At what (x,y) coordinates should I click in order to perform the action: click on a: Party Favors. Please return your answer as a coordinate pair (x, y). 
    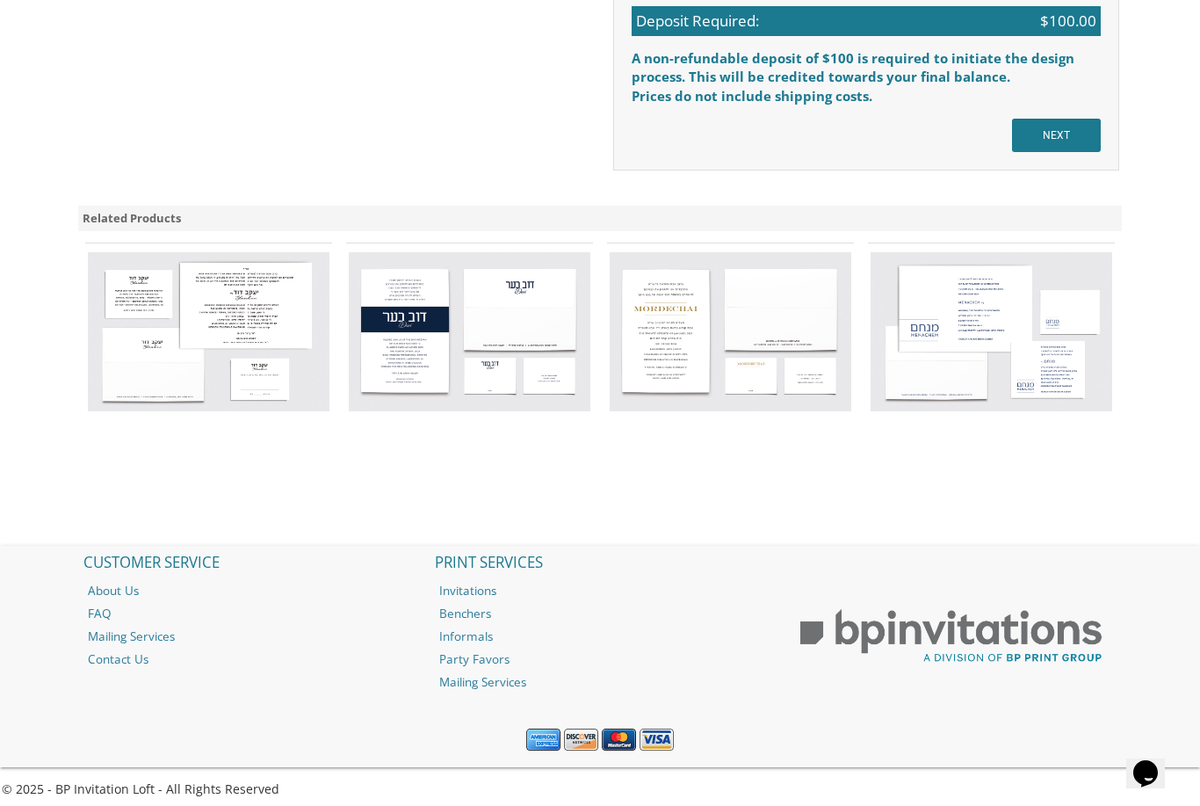
    Looking at the image, I should click on (600, 659).